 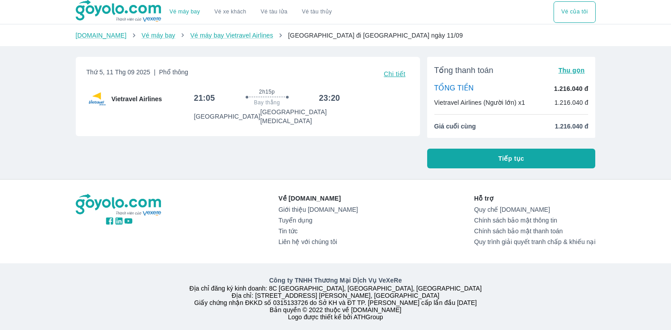 What do you see at coordinates (511, 159) in the screenshot?
I see `span: Tiếp tục` at bounding box center [511, 159].